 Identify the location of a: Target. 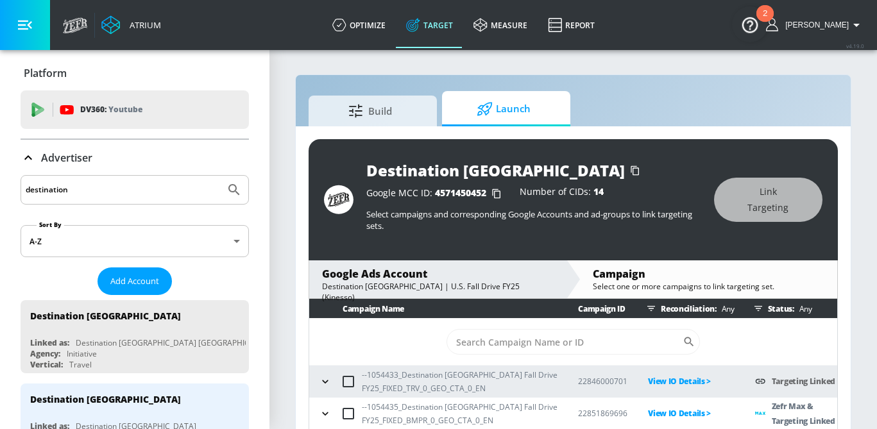
(429, 25).